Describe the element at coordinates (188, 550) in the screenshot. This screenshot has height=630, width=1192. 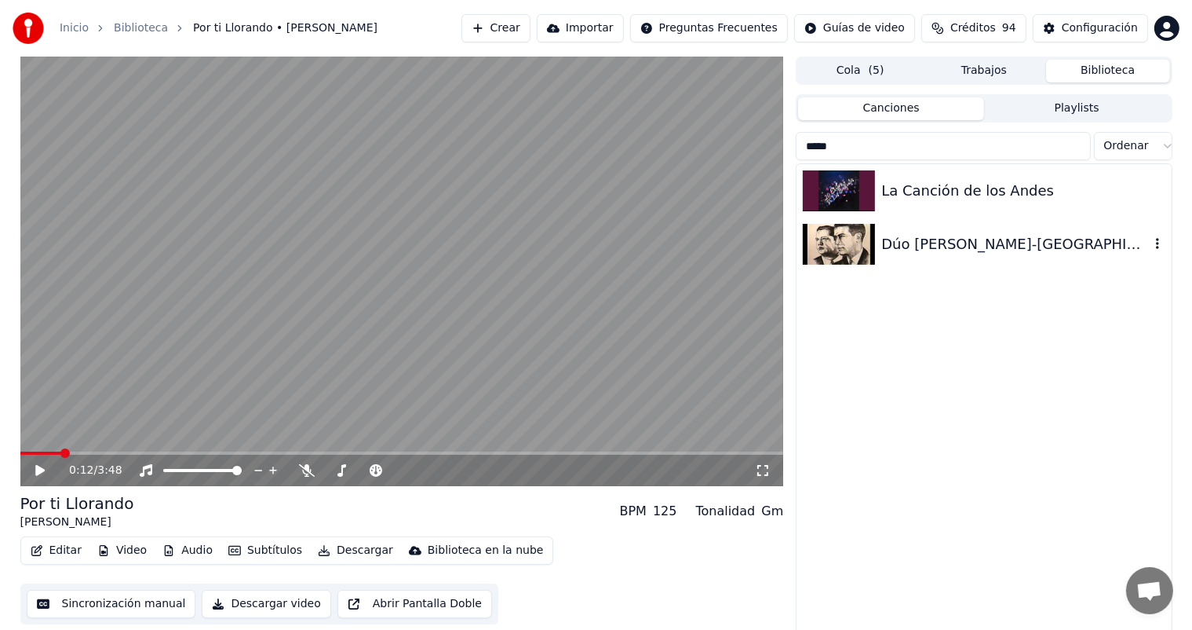
I see `button: Audio` at that location.